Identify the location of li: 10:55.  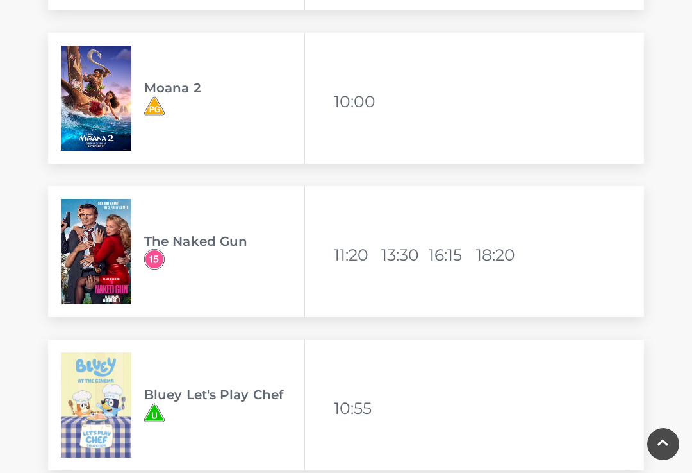
(357, 408).